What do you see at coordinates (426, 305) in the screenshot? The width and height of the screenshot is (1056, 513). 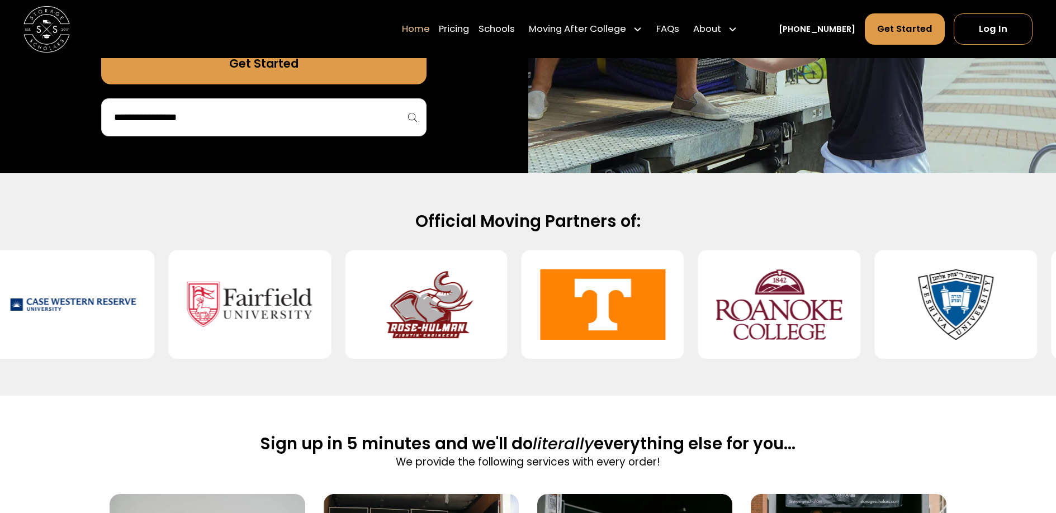 I see `img: Rose-Hulman Institute of Technology` at bounding box center [426, 305].